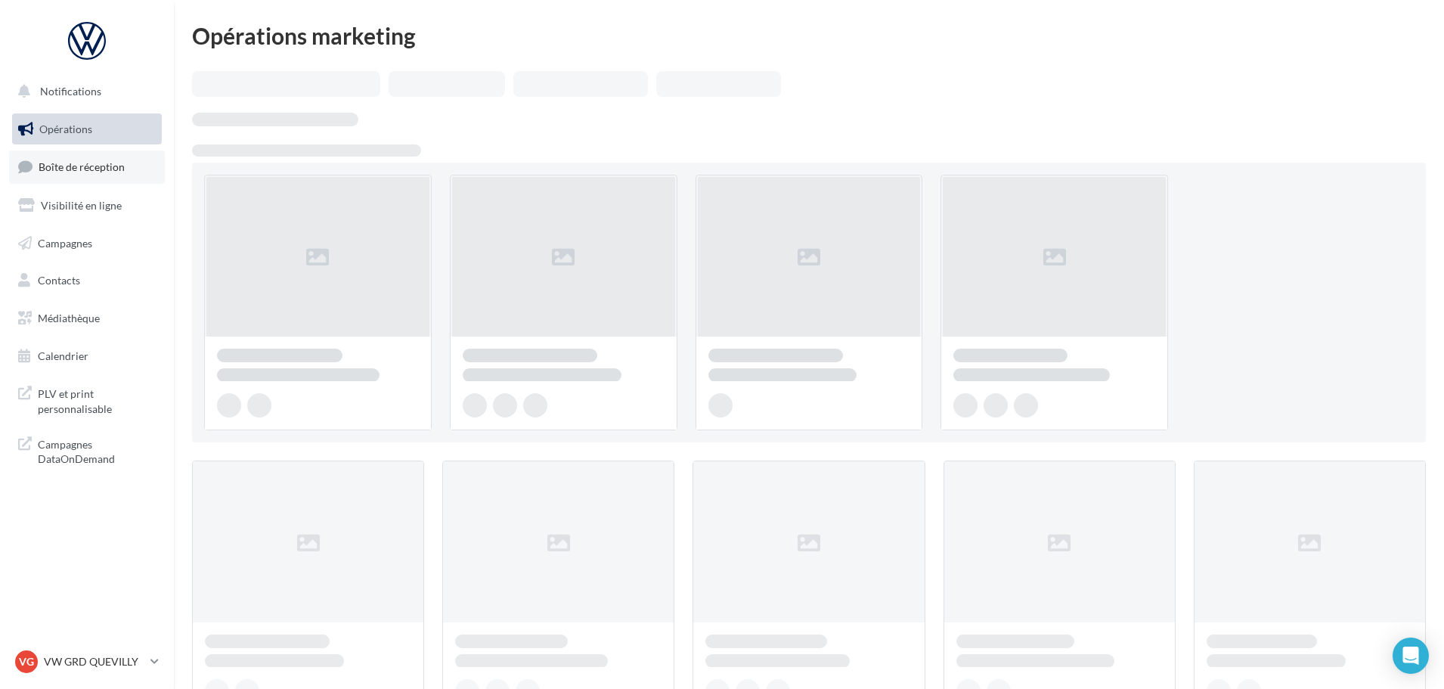 The height and width of the screenshot is (689, 1444). What do you see at coordinates (59, 280) in the screenshot?
I see `span: Contacts` at bounding box center [59, 280].